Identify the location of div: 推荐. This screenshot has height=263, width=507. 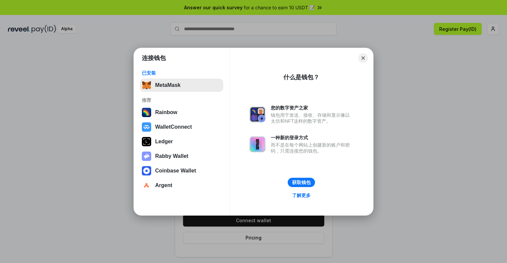
(181, 100).